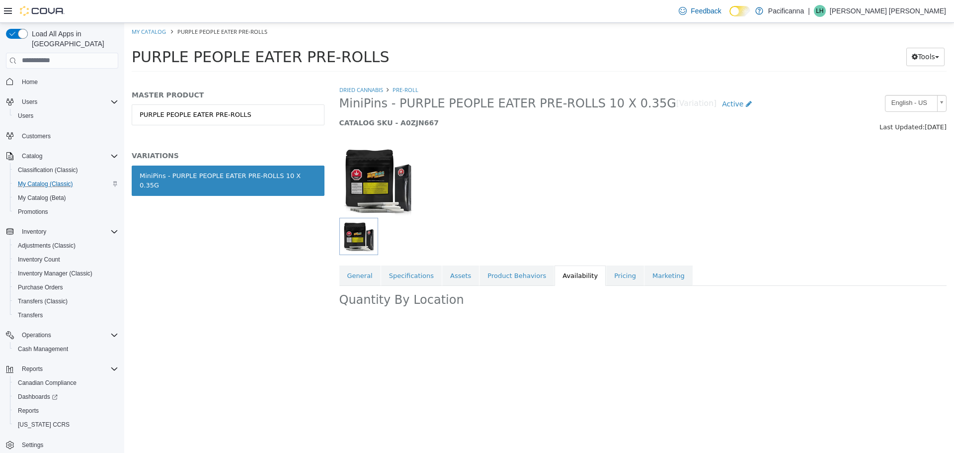  Describe the element at coordinates (66, 246) in the screenshot. I see `button: Adjustments (Classic)` at that location.